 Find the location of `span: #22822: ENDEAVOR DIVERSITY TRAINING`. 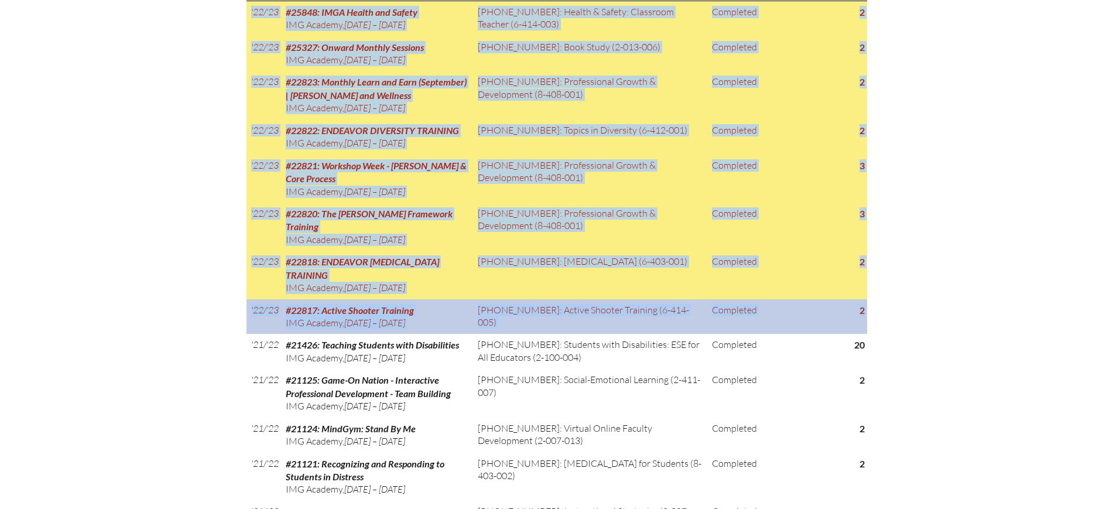

span: #22822: ENDEAVOR DIVERSITY TRAINING is located at coordinates (372, 130).